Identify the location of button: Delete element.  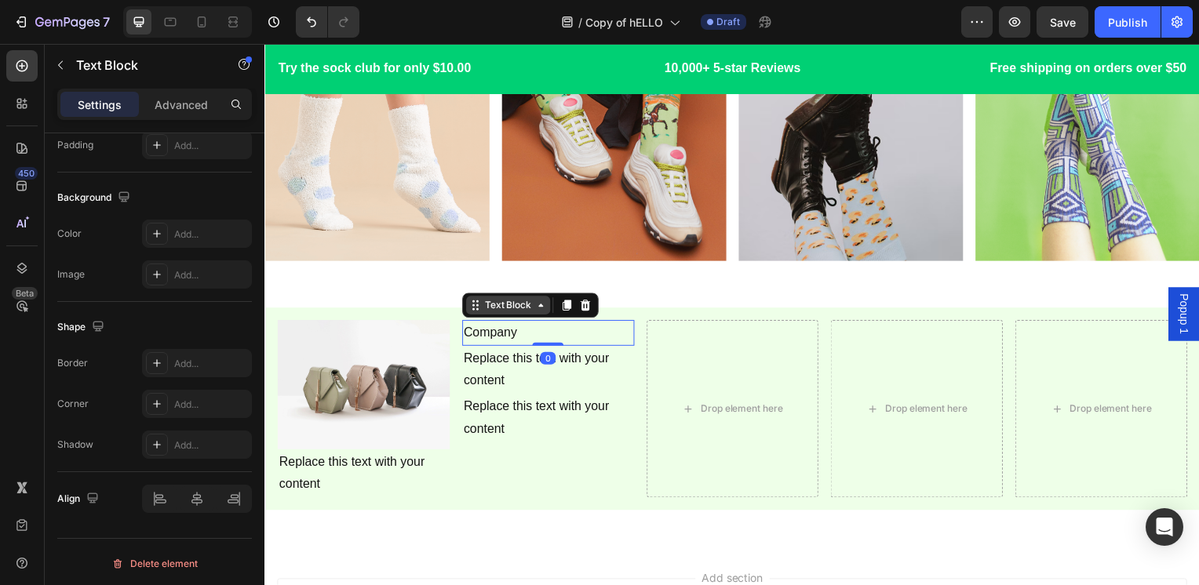
(155, 564).